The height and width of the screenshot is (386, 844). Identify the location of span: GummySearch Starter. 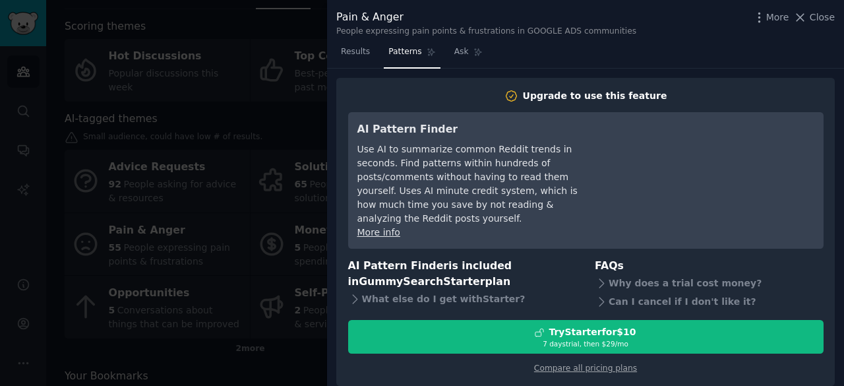
(421, 281).